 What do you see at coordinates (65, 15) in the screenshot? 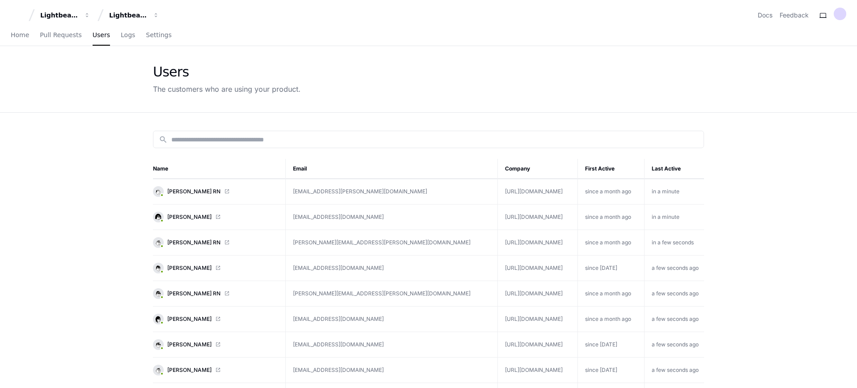
I see `button: Lightbeam Health` at bounding box center [65, 15].